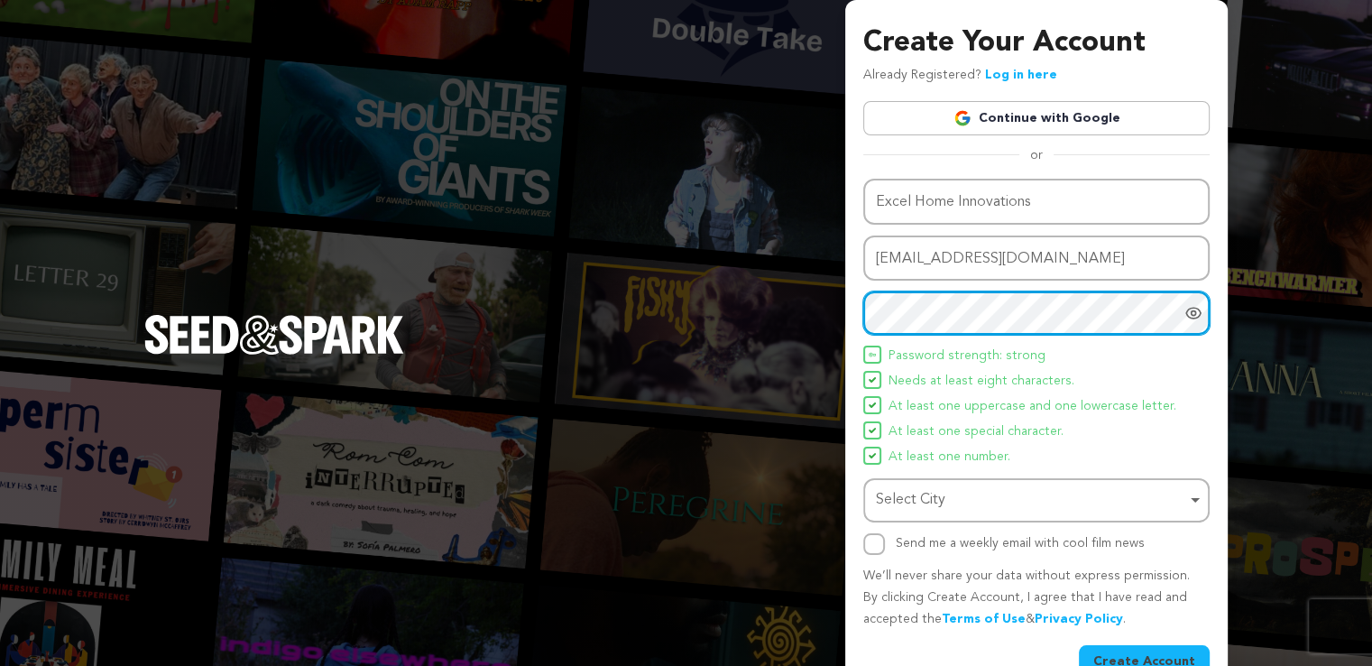  I want to click on span: or, so click(1037, 155).